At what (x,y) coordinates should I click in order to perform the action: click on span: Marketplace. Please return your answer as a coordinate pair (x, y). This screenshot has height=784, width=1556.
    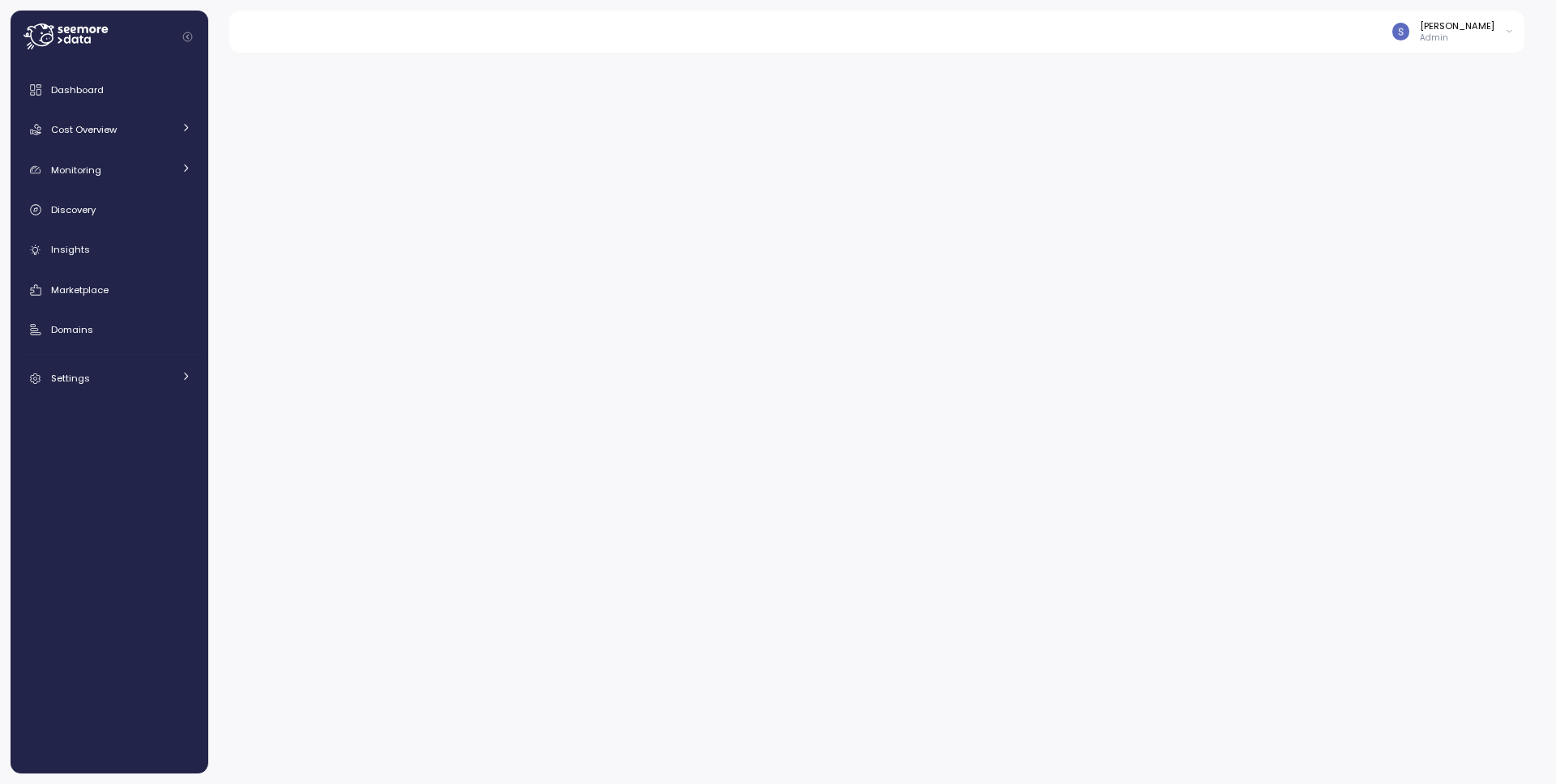
    Looking at the image, I should click on (80, 290).